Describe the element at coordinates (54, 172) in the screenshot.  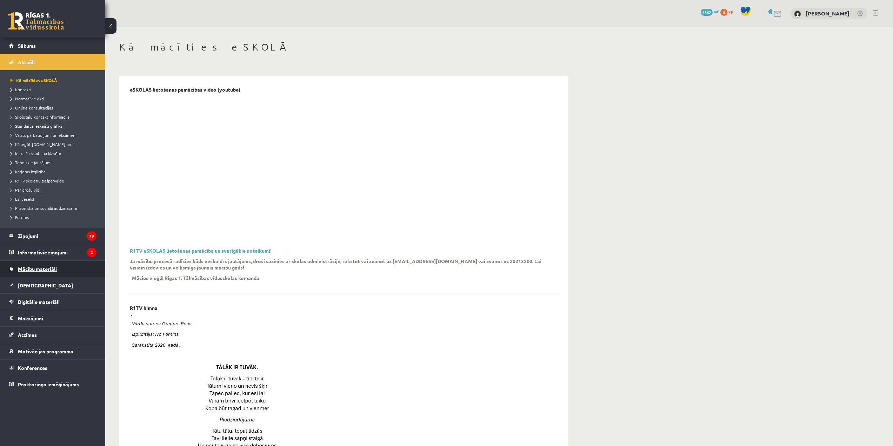
I see `a: Karjeras izglītība` at that location.